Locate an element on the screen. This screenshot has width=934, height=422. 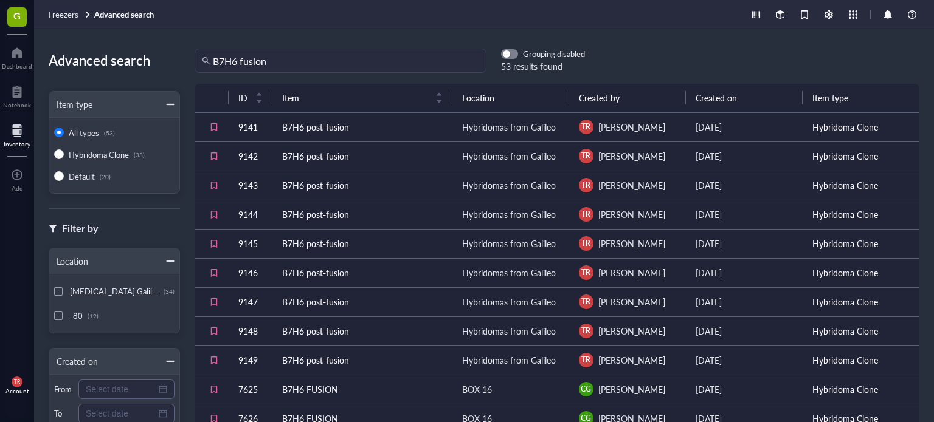
div: (33) is located at coordinates (139, 155).